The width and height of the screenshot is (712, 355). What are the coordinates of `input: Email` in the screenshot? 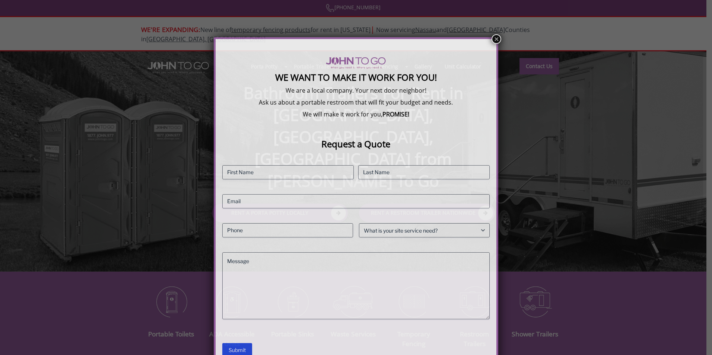 It's located at (356, 202).